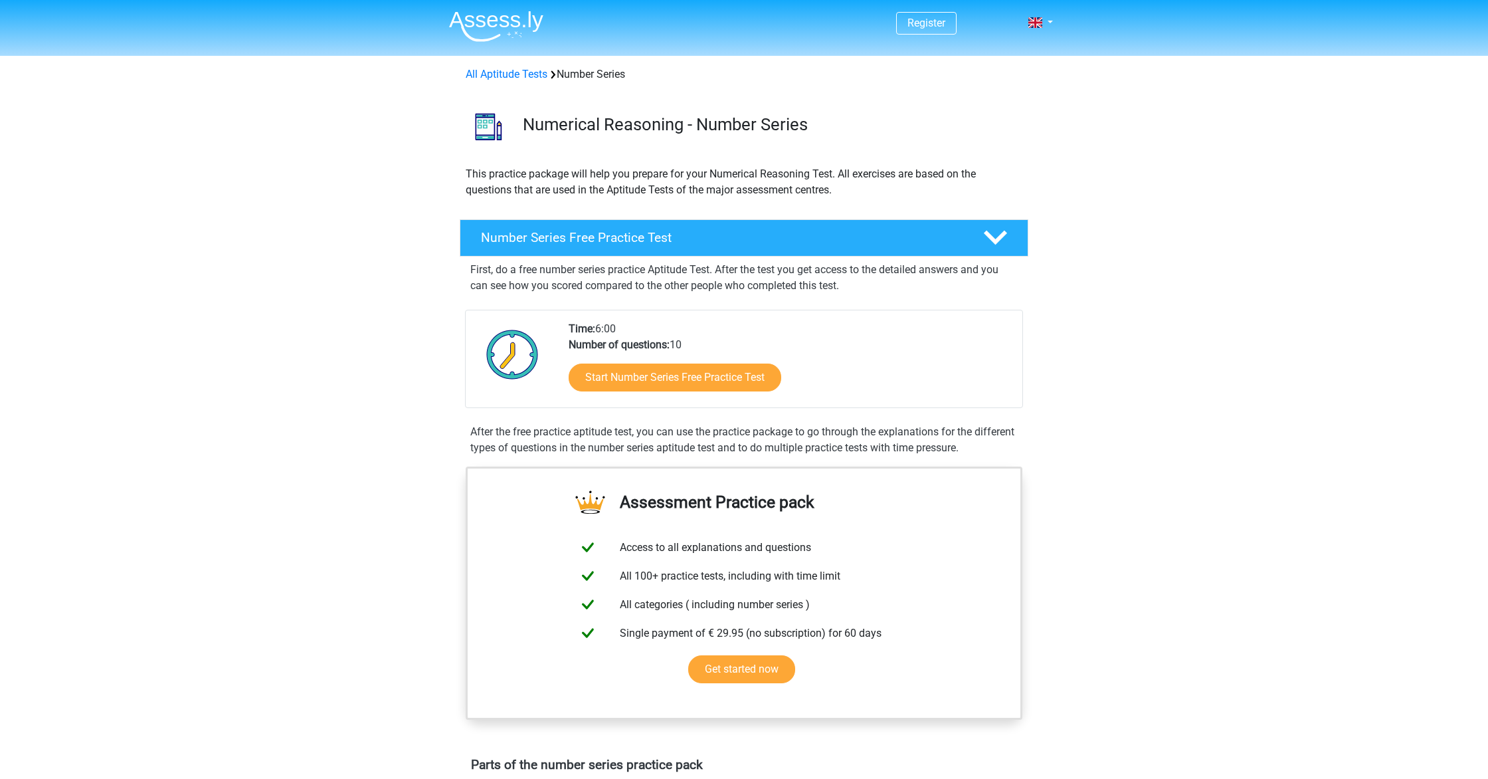 The width and height of the screenshot is (1488, 779). Describe the element at coordinates (744, 764) in the screenshot. I see `h4: Parts of the number series practice pack` at that location.